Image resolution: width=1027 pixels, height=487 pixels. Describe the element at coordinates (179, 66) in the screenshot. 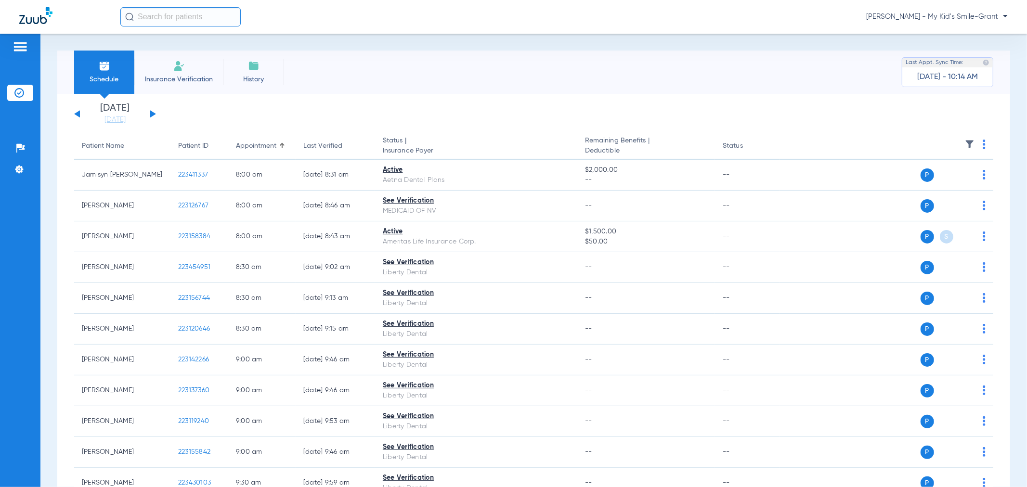

I see `img: Manual Insurance Verification` at that location.